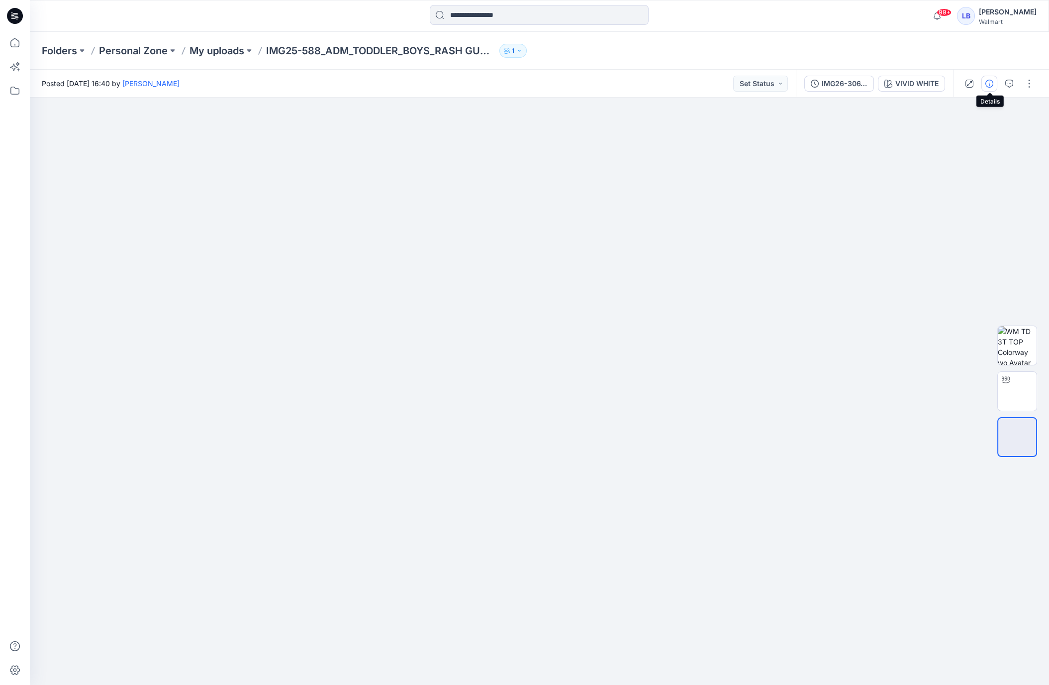  I want to click on button: 1, so click(513, 51).